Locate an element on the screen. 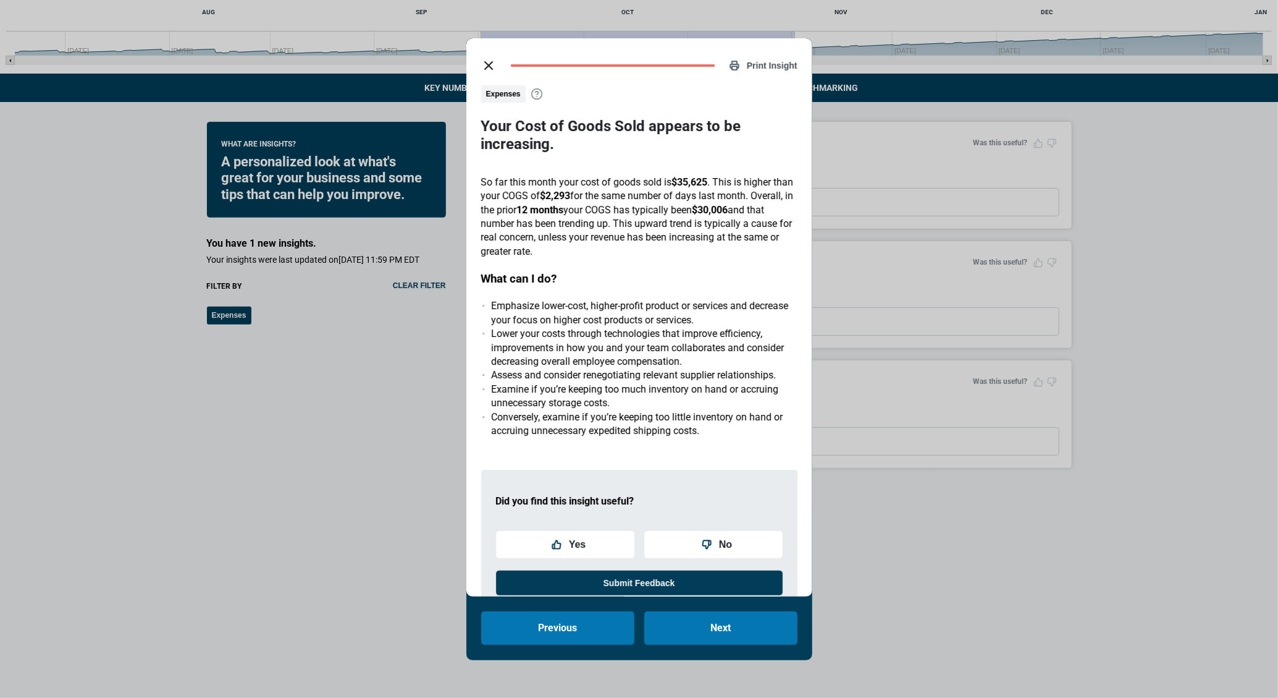 This screenshot has width=1278, height=698. span: Expenses is located at coordinates (504, 94).